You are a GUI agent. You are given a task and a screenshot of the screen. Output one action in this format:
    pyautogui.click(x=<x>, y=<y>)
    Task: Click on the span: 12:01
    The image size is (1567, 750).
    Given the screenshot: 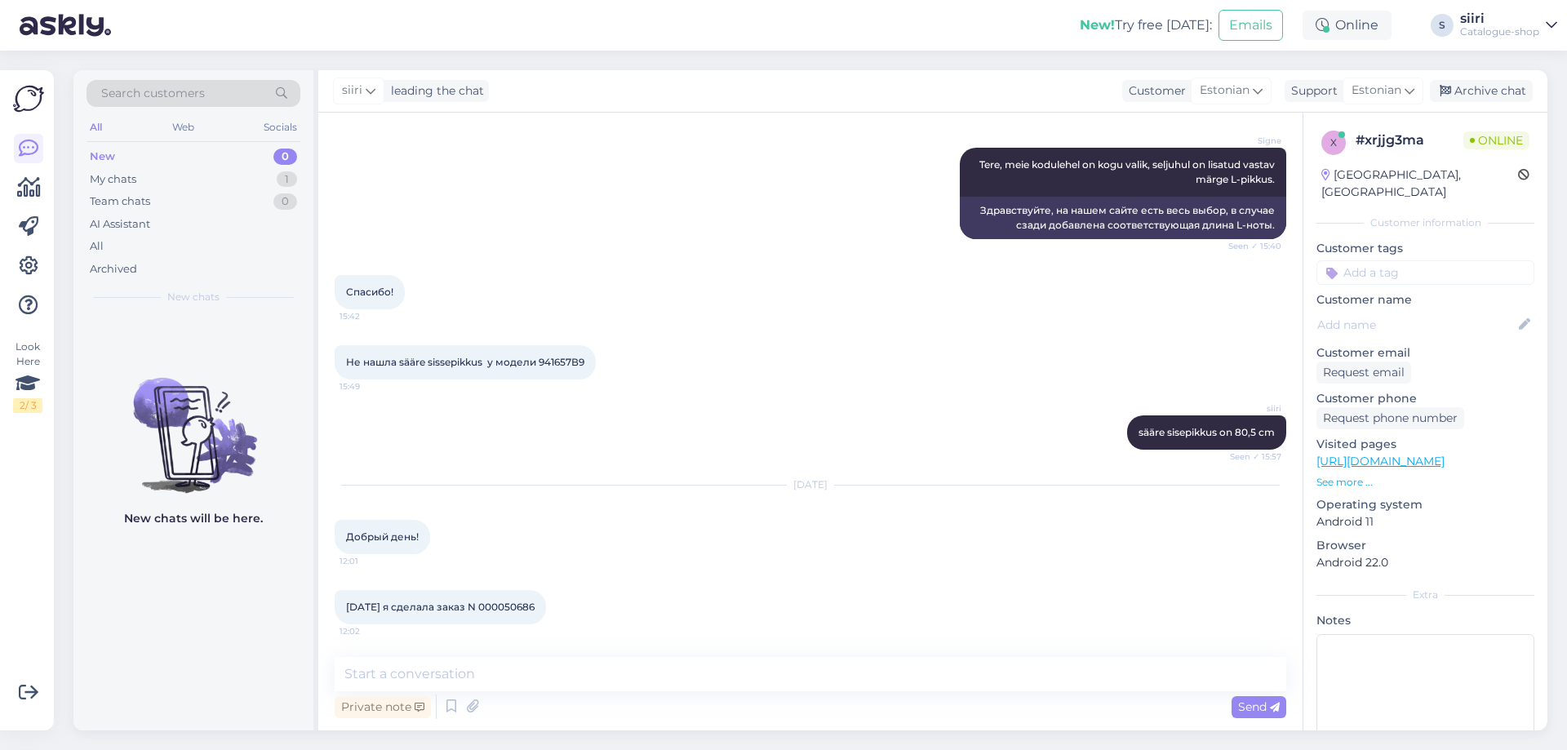 What is the action you would take?
    pyautogui.click(x=370, y=561)
    